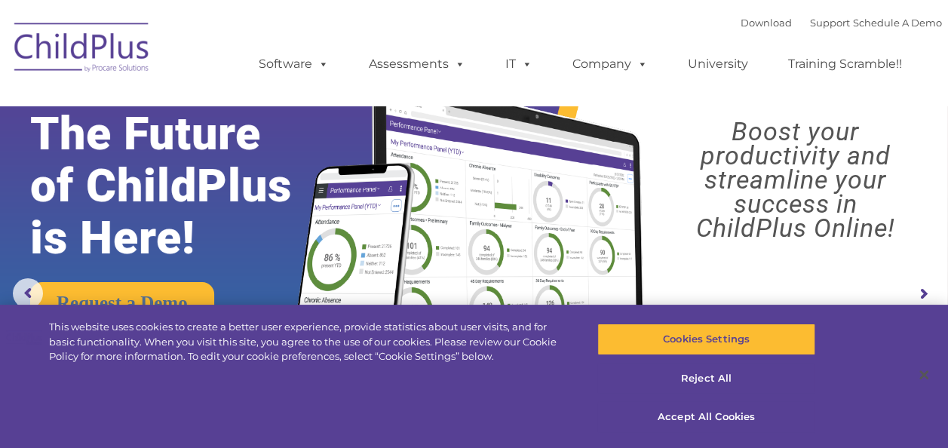 The height and width of the screenshot is (448, 948). Describe the element at coordinates (122, 302) in the screenshot. I see `a: Request a Demo` at that location.